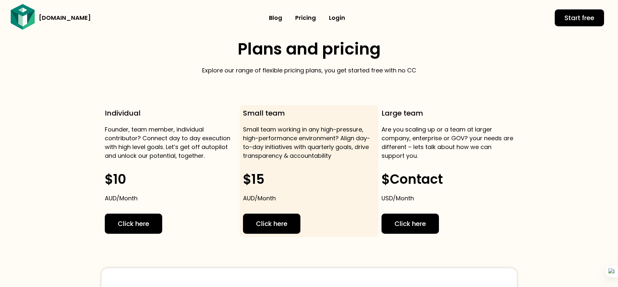 The width and height of the screenshot is (618, 287). What do you see at coordinates (307, 18) in the screenshot?
I see `nav: Menu` at bounding box center [307, 18].